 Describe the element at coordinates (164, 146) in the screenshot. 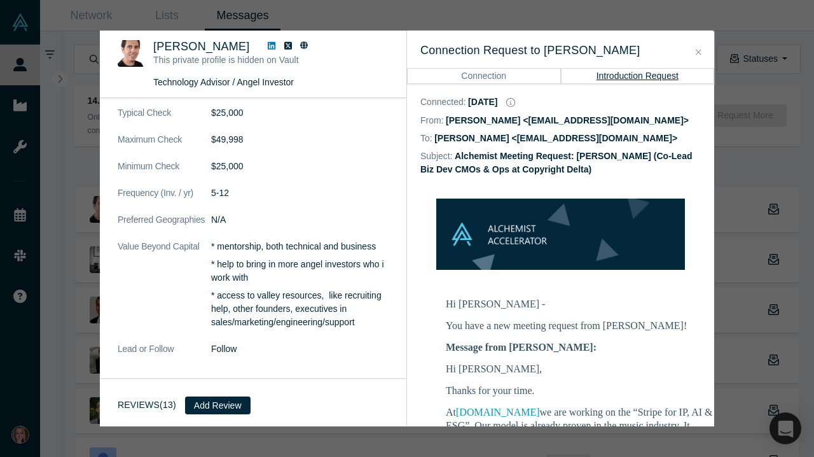

I see `dt: Maximum Check` at that location.